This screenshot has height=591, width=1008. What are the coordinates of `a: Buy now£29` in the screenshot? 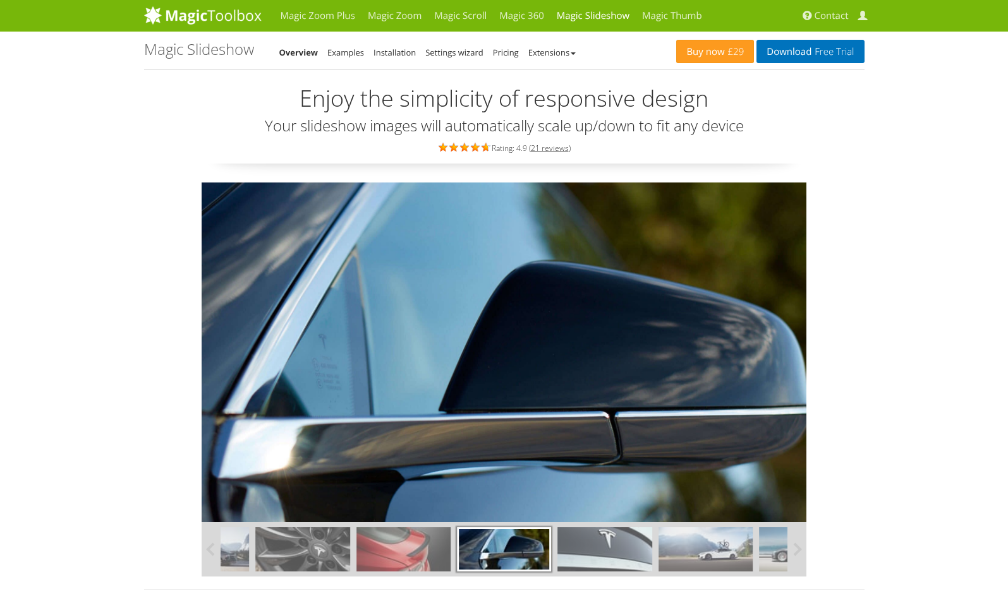 It's located at (715, 51).